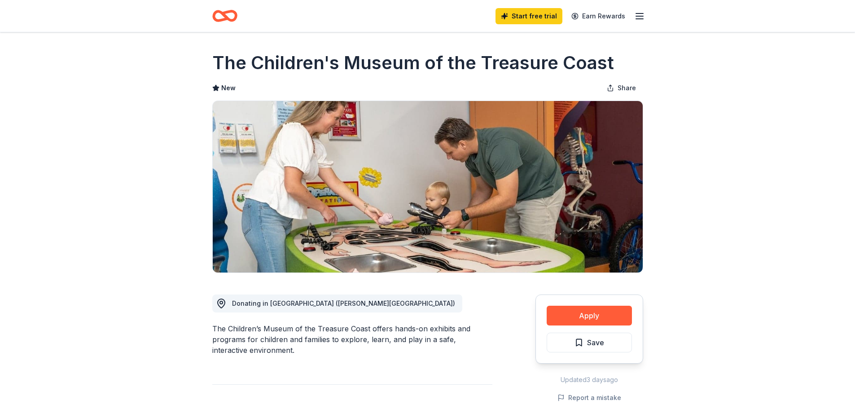  Describe the element at coordinates (413, 63) in the screenshot. I see `h1: The Children's Museum of the Treasure Coast` at that location.